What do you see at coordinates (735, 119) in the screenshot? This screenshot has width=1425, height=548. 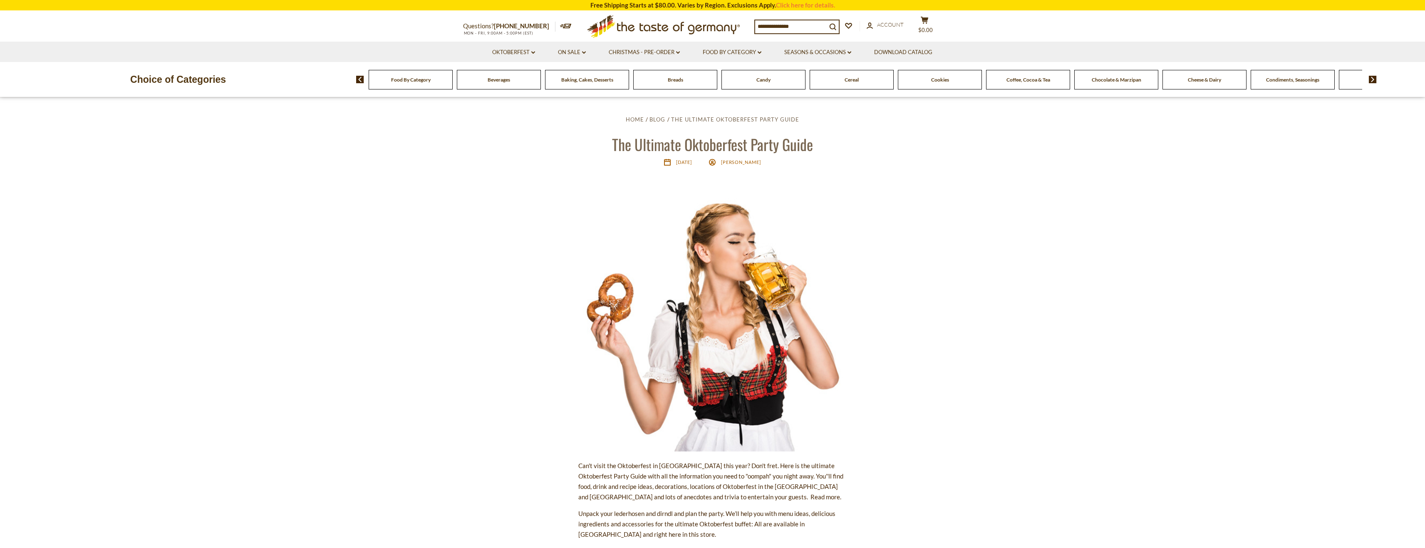 I see `a: The Ultimate Oktoberfest Party Guide` at bounding box center [735, 119].